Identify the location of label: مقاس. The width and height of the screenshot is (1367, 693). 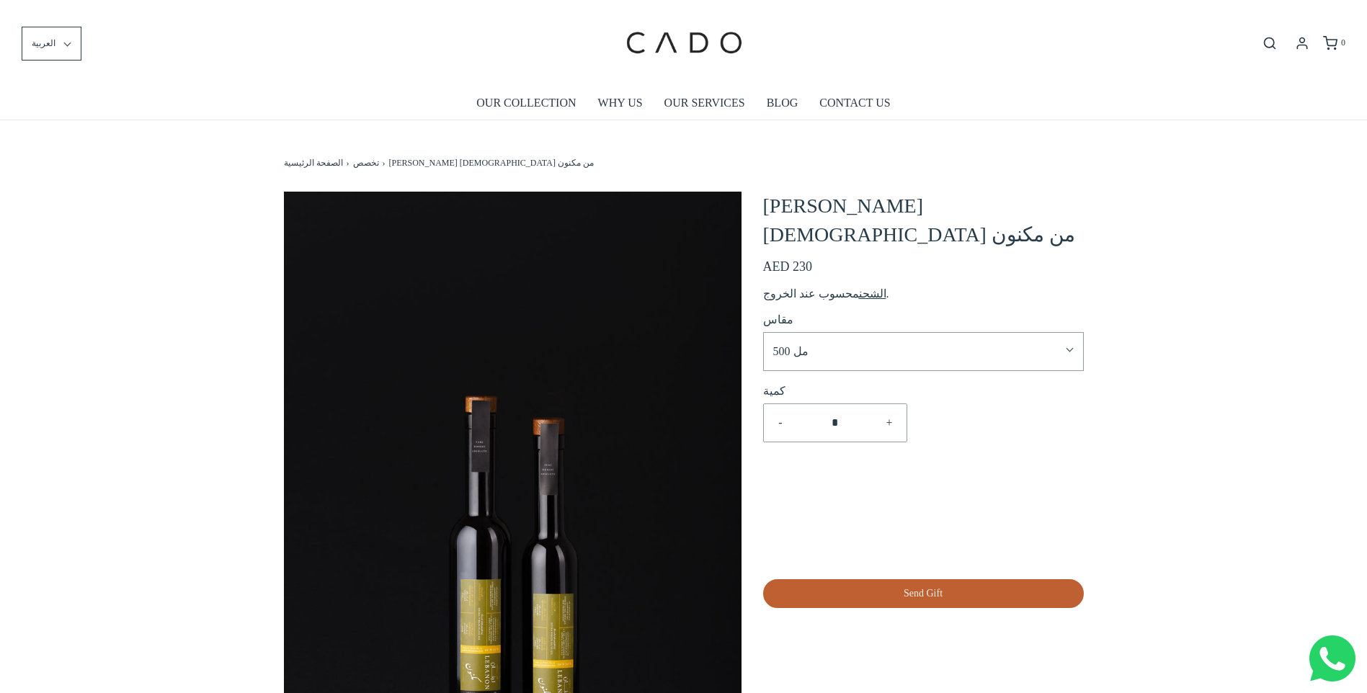
(779, 320).